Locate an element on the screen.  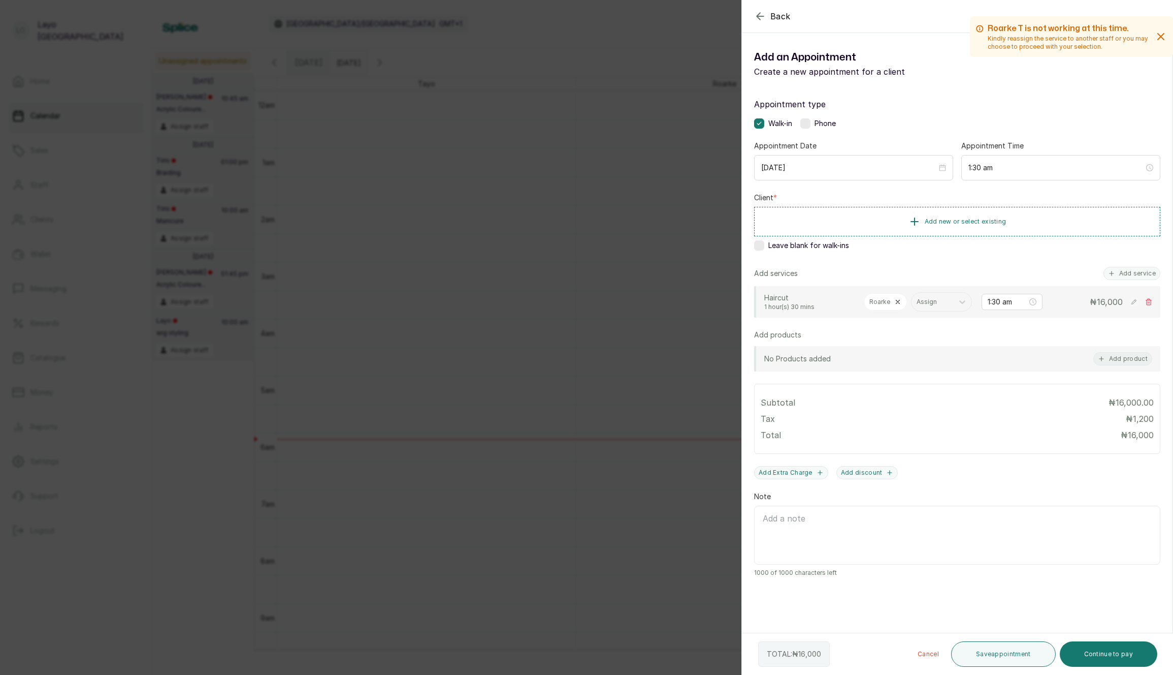
span: Phone is located at coordinates (825, 123).